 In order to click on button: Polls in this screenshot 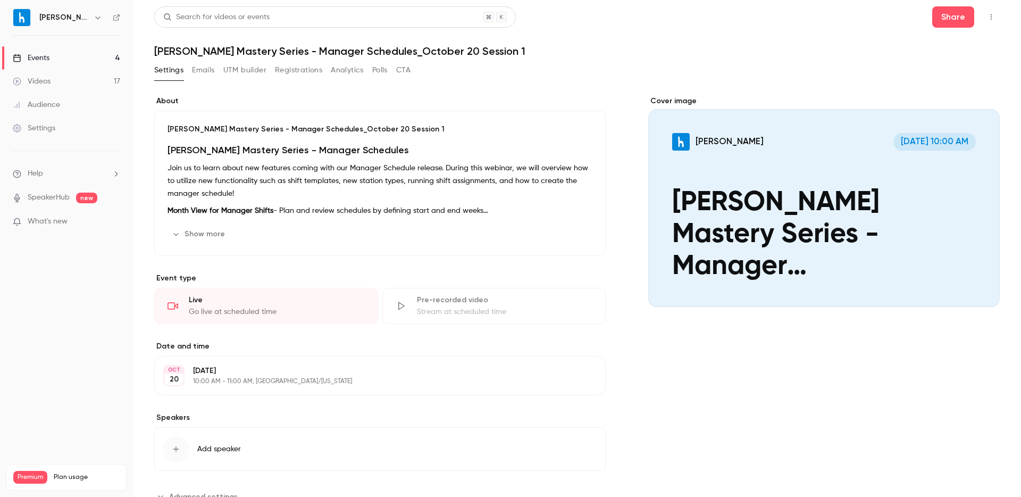, I will do `click(380, 70)`.